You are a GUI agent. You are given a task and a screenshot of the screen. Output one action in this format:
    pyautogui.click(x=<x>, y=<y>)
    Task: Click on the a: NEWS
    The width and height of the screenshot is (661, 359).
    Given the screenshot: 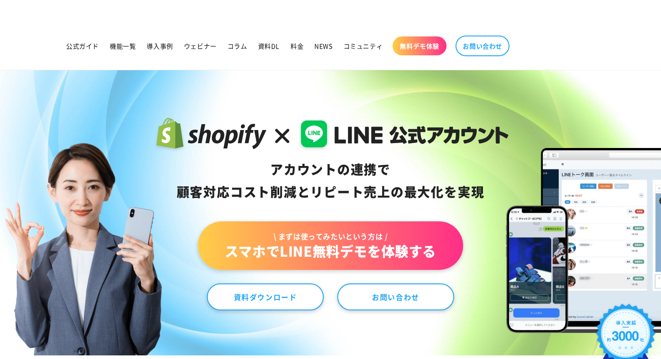 What is the action you would take?
    pyautogui.click(x=323, y=46)
    